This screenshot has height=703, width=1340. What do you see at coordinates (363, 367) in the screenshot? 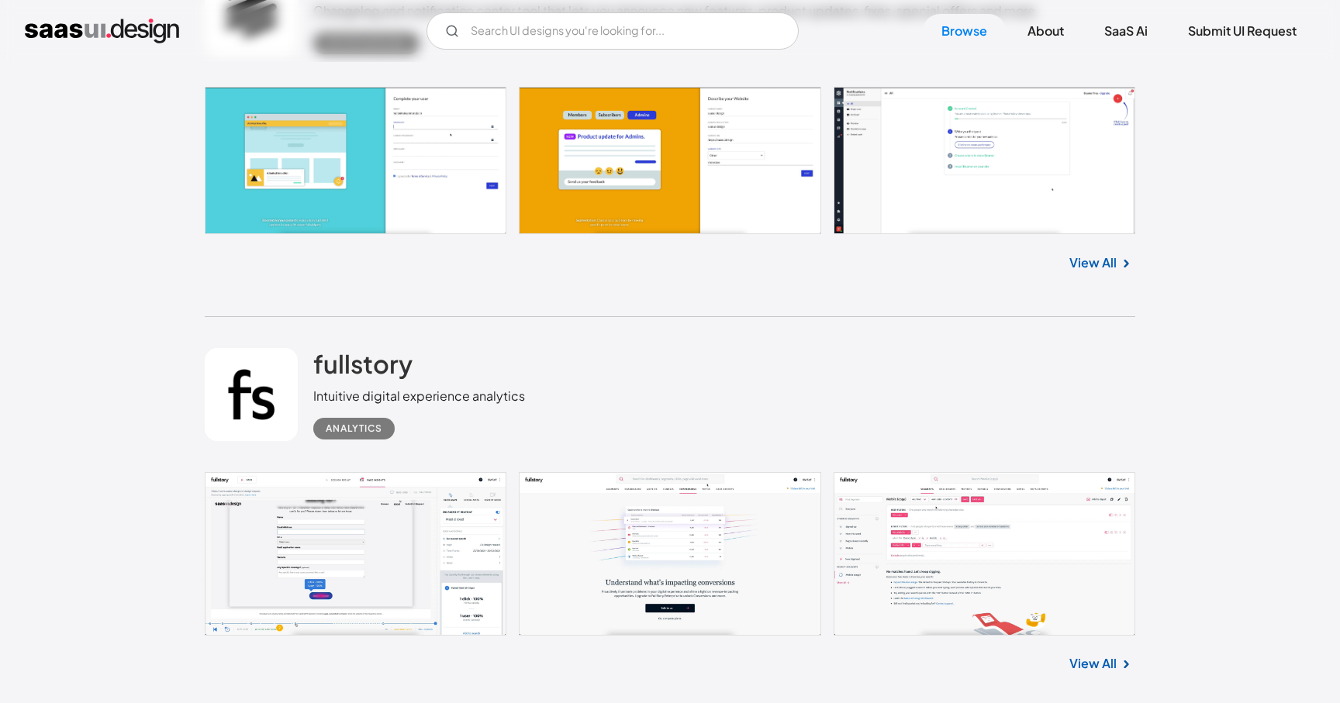
I see `a: fullstory` at bounding box center [363, 367].